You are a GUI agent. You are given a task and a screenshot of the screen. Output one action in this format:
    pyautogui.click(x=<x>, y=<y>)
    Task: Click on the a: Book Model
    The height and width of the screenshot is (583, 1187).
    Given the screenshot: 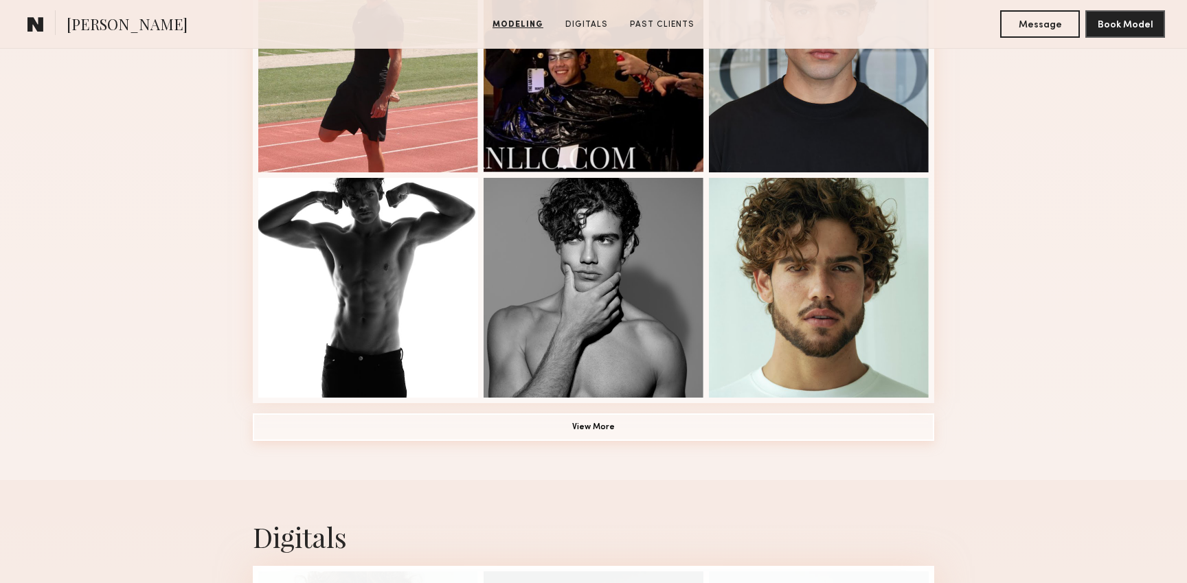 What is the action you would take?
    pyautogui.click(x=1126, y=23)
    